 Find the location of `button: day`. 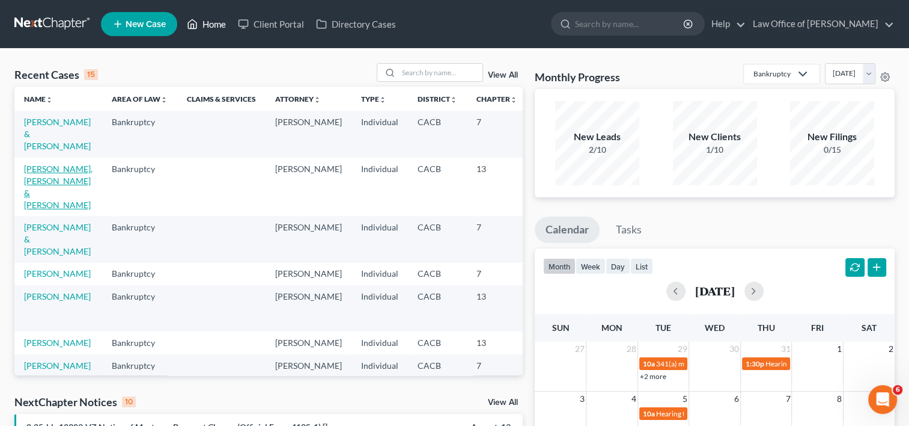

button: day is located at coordinates (618, 266).